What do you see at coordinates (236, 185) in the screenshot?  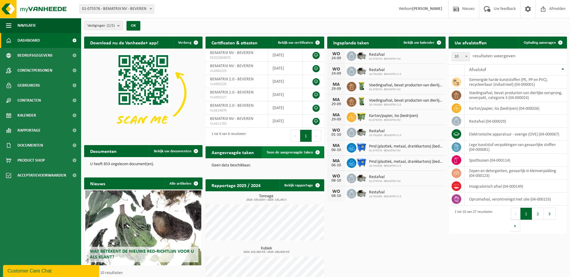 I see `h2: Rapportage 2025 / 2024` at bounding box center [236, 185].